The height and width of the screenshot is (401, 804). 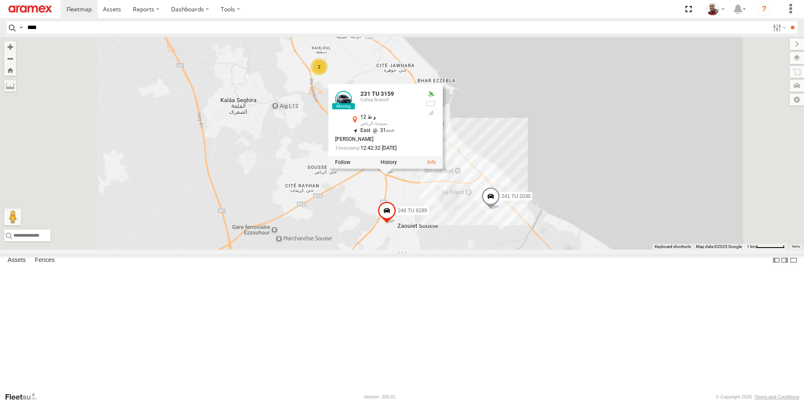 I want to click on img: aramex-logo.svg, so click(x=30, y=9).